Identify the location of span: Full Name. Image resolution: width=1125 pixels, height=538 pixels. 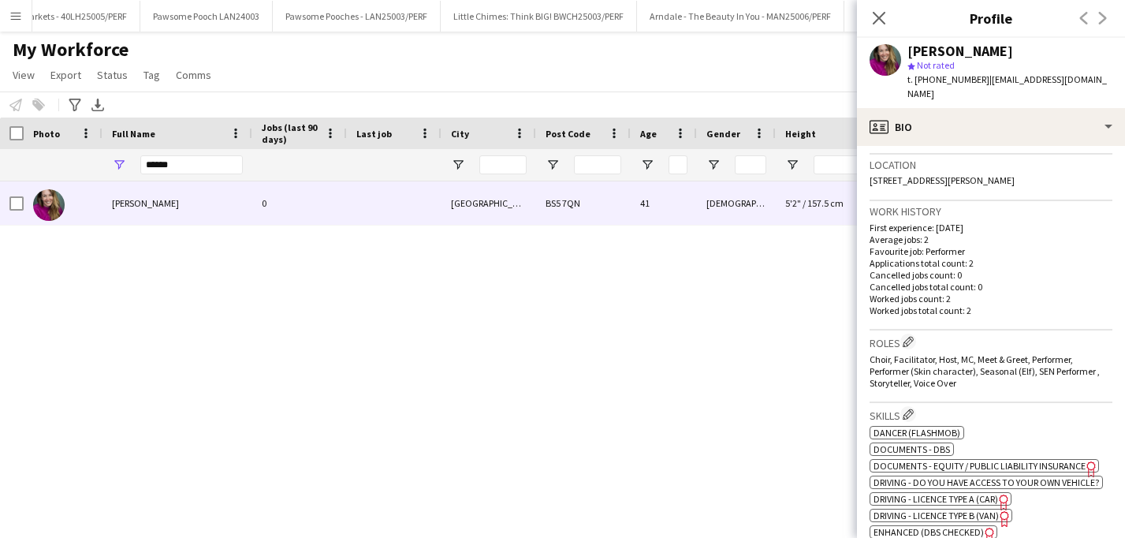
(133, 133).